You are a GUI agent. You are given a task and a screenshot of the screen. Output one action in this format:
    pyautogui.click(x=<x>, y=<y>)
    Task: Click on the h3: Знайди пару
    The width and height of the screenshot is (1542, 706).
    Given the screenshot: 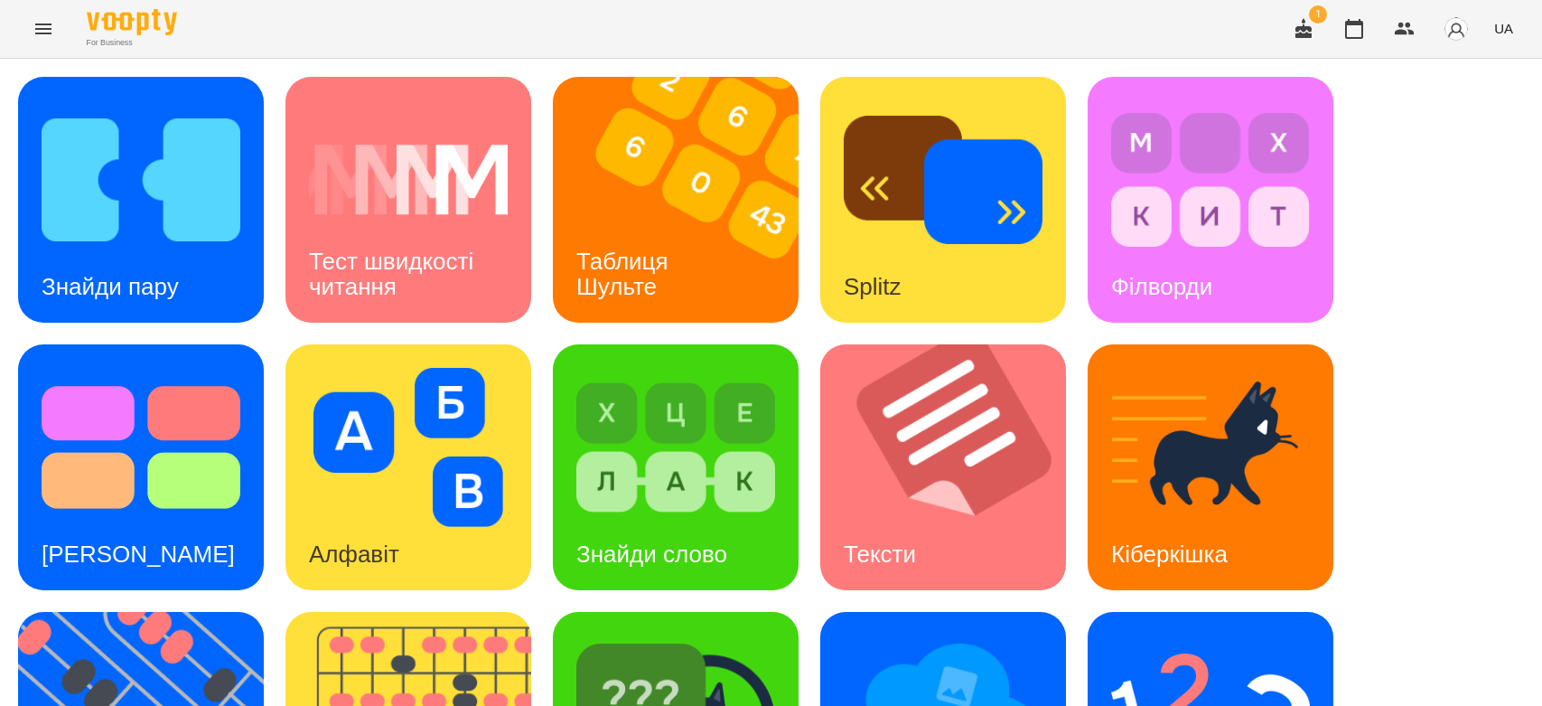 What is the action you would take?
    pyautogui.click(x=110, y=286)
    